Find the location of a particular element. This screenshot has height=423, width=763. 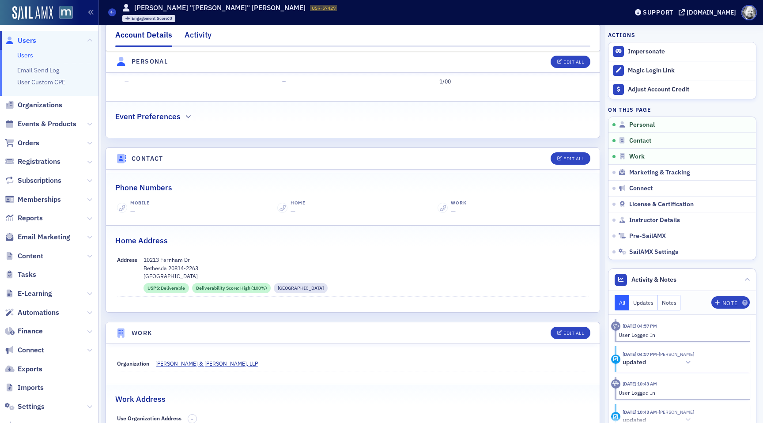

div: Home is located at coordinates (298, 203).